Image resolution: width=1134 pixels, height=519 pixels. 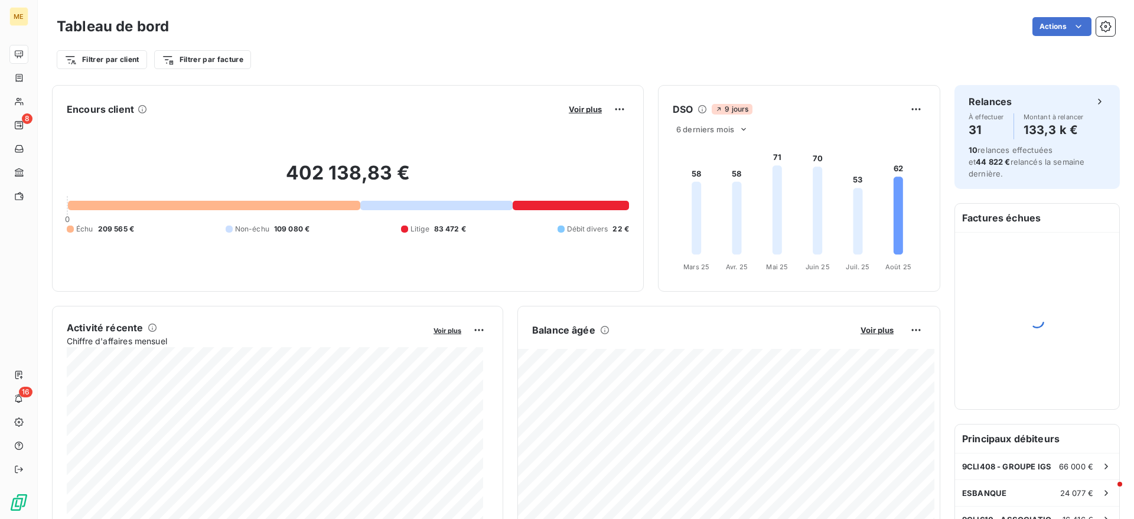 What do you see at coordinates (1077, 493) in the screenshot?
I see `span: 24 077 €` at bounding box center [1077, 493].